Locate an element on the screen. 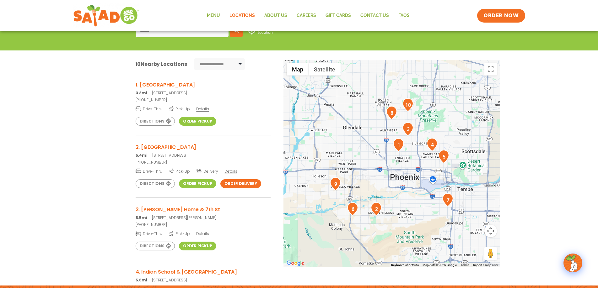 Image resolution: width=598 pixels, height=288 pixels. a: GIFT CARDS is located at coordinates (338, 16).